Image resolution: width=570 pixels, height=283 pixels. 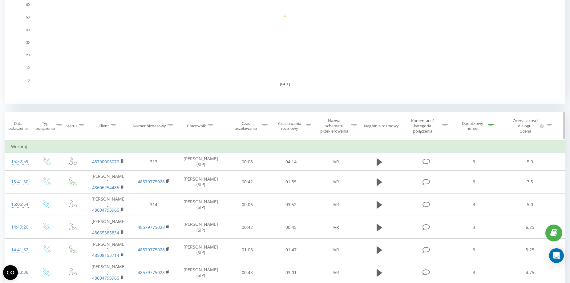 I want to click on div: Ocena jakości dialogu: Ocena, so click(x=525, y=126).